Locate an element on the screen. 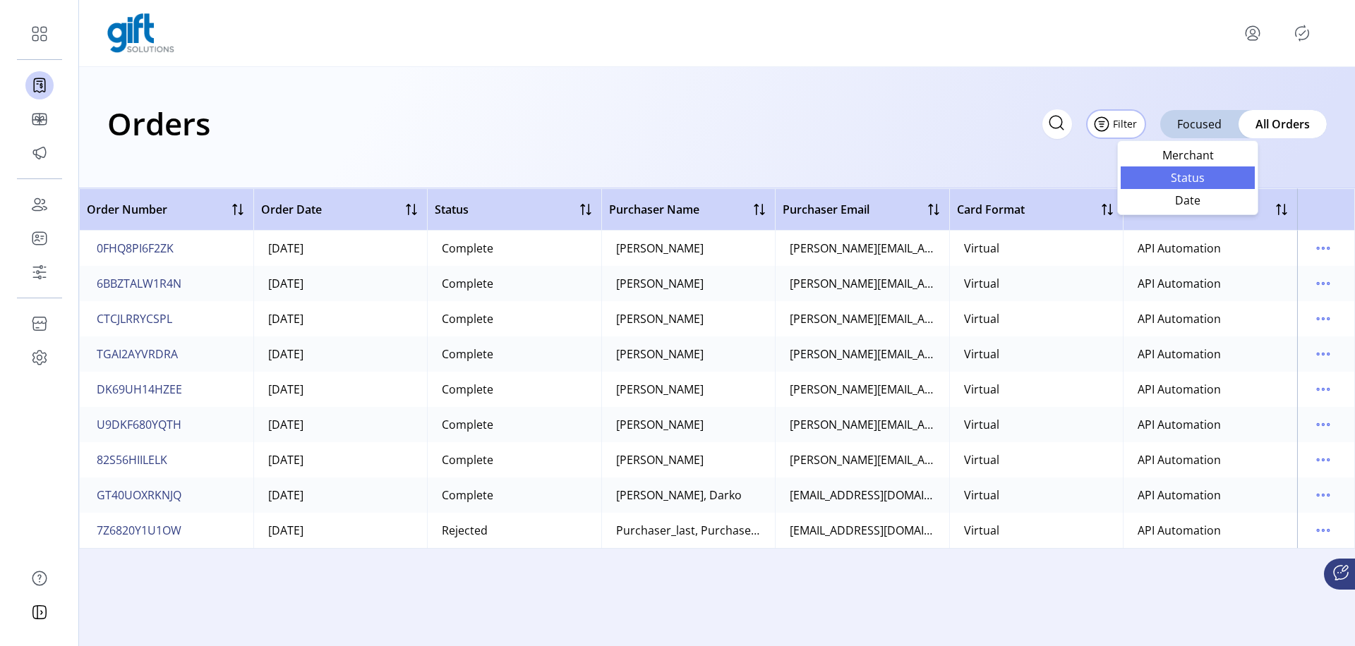  h1: Orders is located at coordinates (159, 123).